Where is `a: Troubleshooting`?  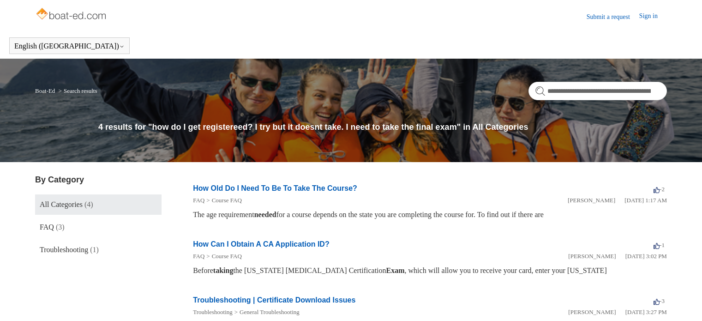 a: Troubleshooting is located at coordinates (212, 311).